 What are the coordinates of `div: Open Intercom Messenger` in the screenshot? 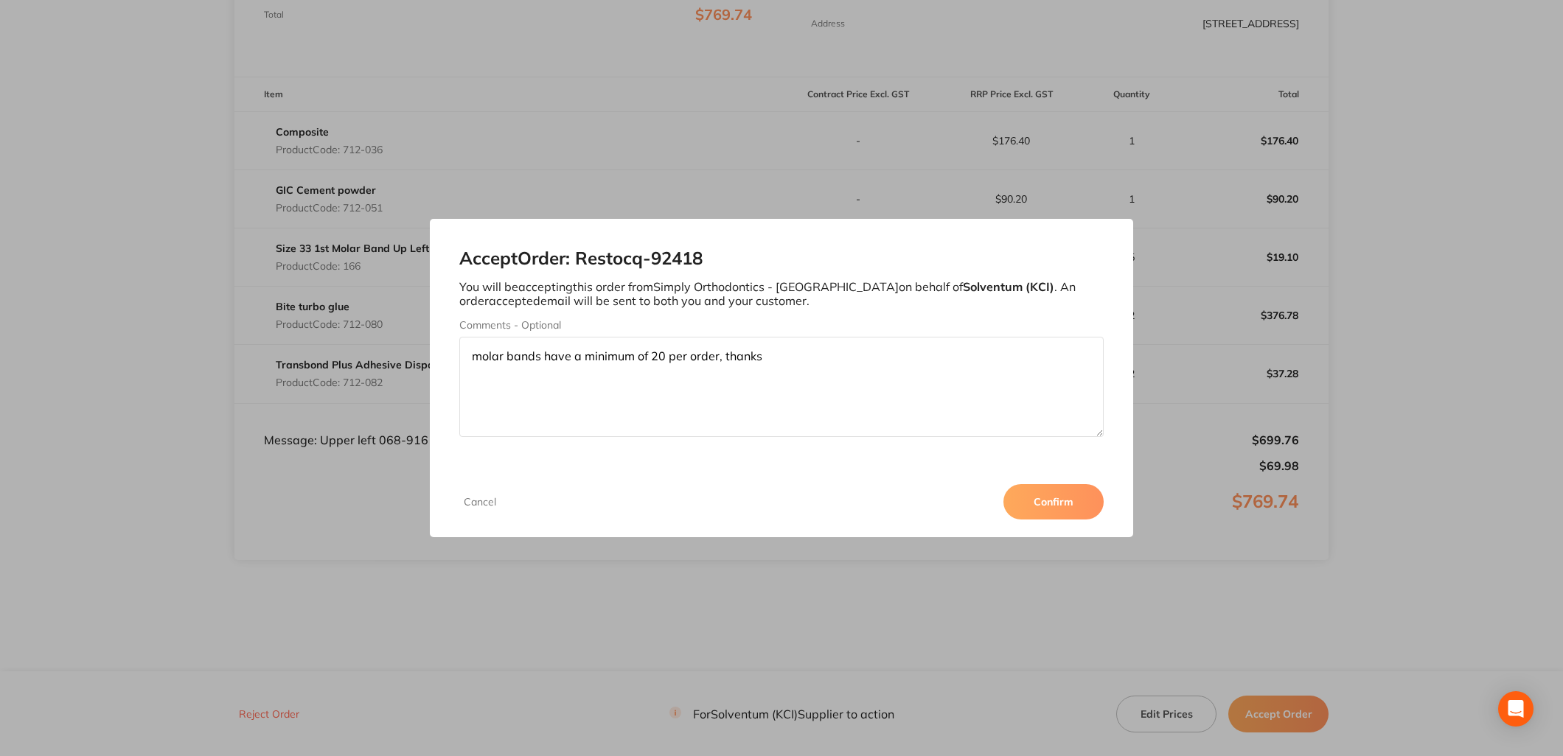 It's located at (1516, 709).